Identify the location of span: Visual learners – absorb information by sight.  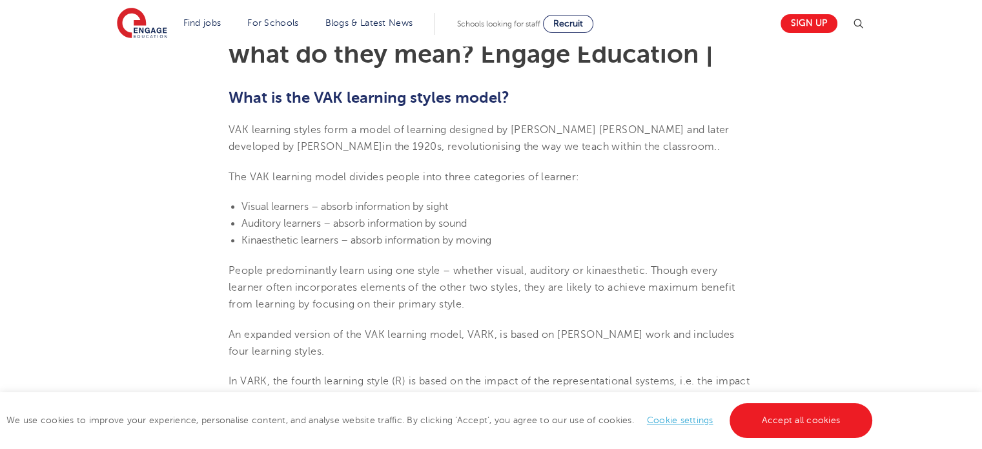
(345, 207).